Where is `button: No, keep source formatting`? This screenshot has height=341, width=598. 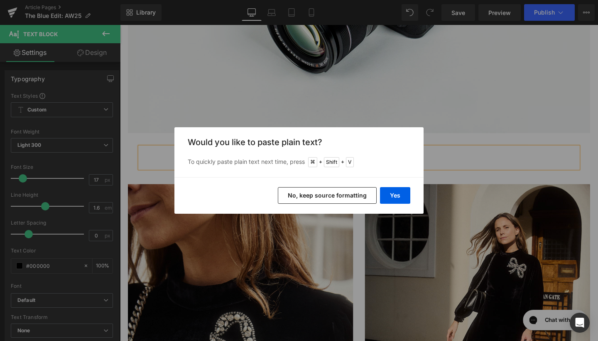 button: No, keep source formatting is located at coordinates (327, 195).